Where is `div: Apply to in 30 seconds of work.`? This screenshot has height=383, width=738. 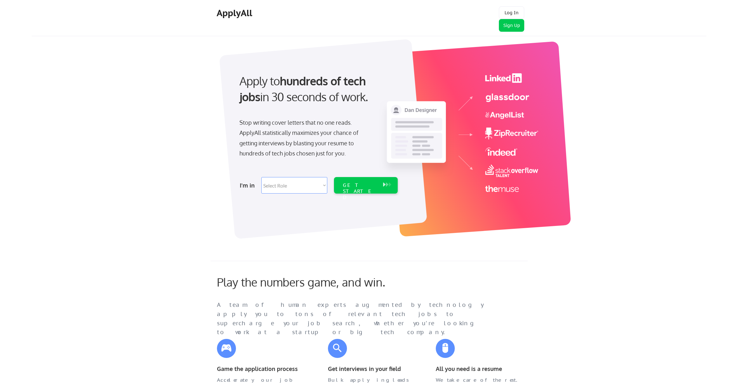
div: Apply to in 30 seconds of work. is located at coordinates (317, 89).